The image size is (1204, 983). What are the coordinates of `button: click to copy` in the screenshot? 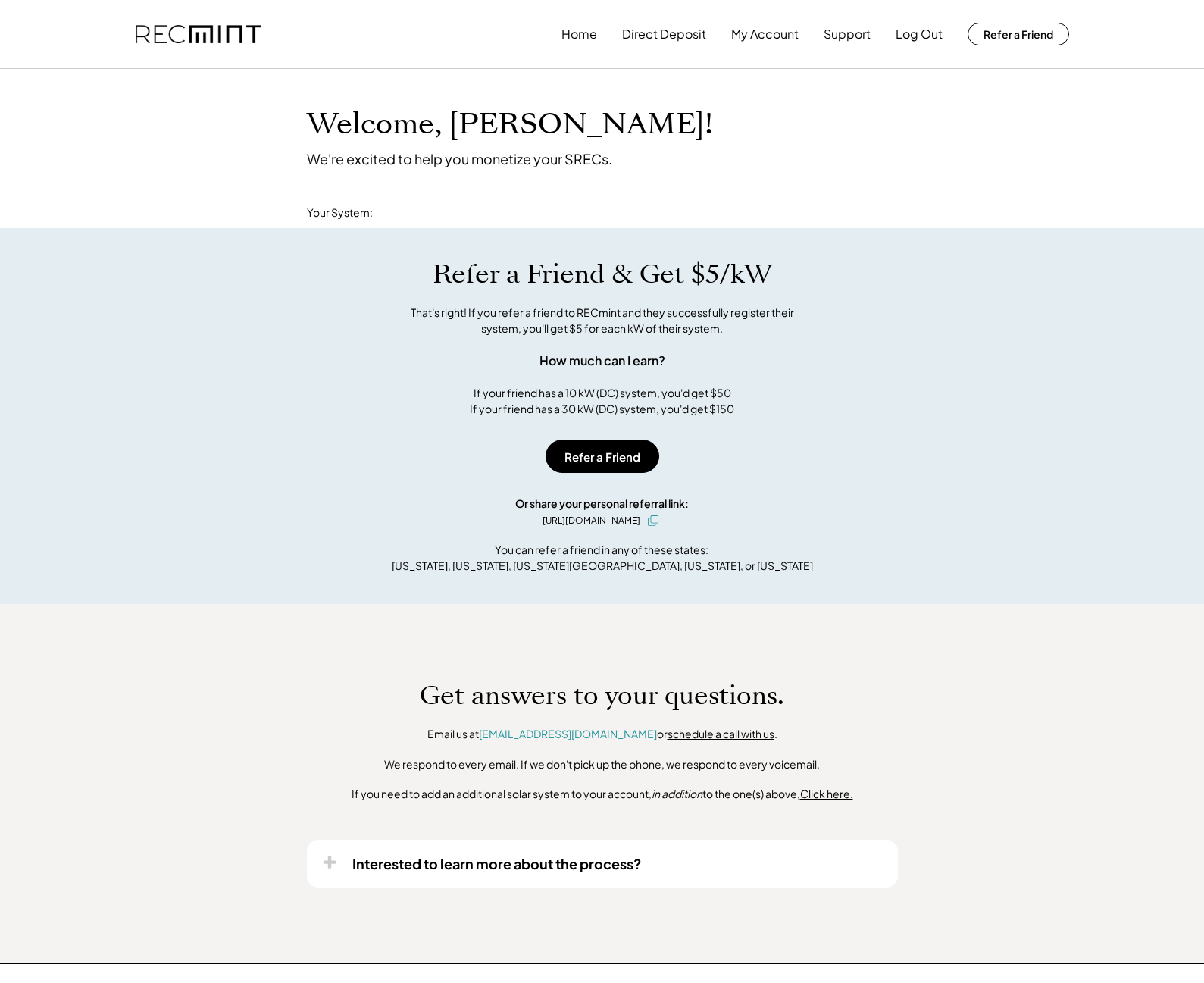 It's located at (654, 520).